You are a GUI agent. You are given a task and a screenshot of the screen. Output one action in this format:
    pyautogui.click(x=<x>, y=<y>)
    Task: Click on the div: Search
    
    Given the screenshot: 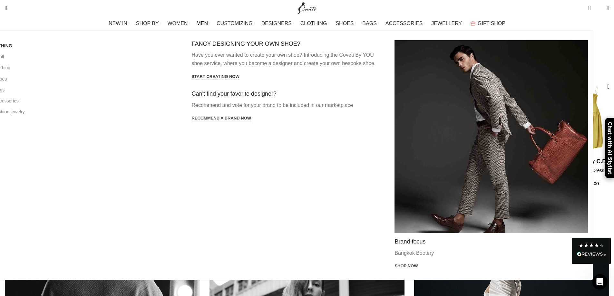 What is the action you would take?
    pyautogui.click(x=6, y=8)
    